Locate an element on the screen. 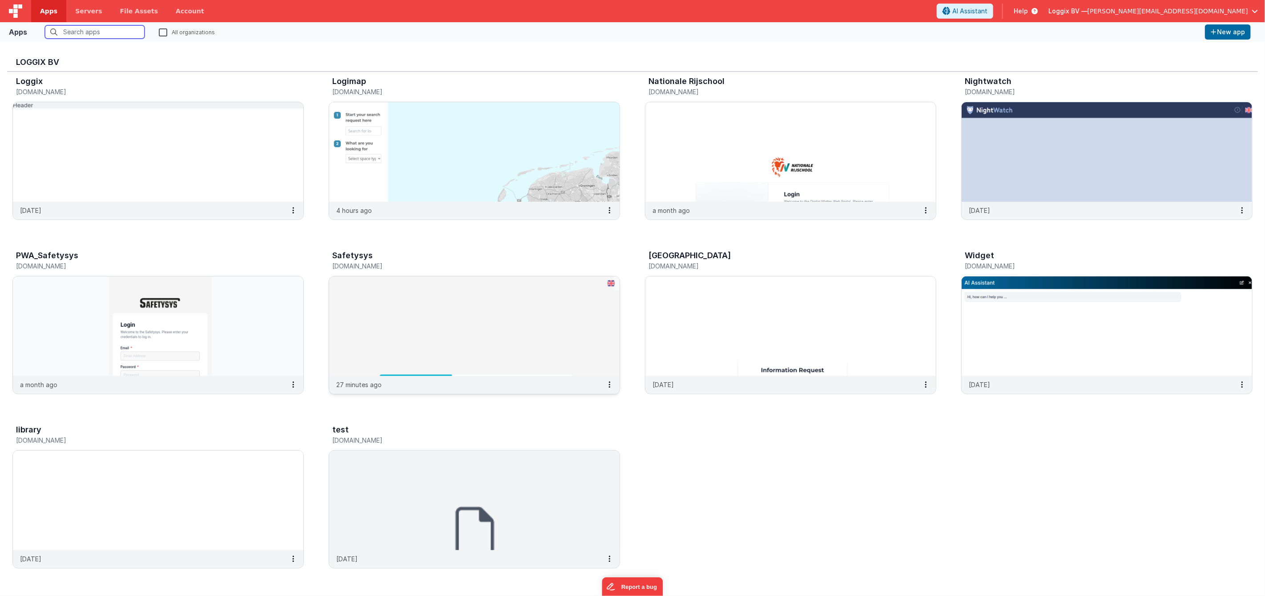 This screenshot has height=596, width=1265. div: Apps is located at coordinates (18, 32).